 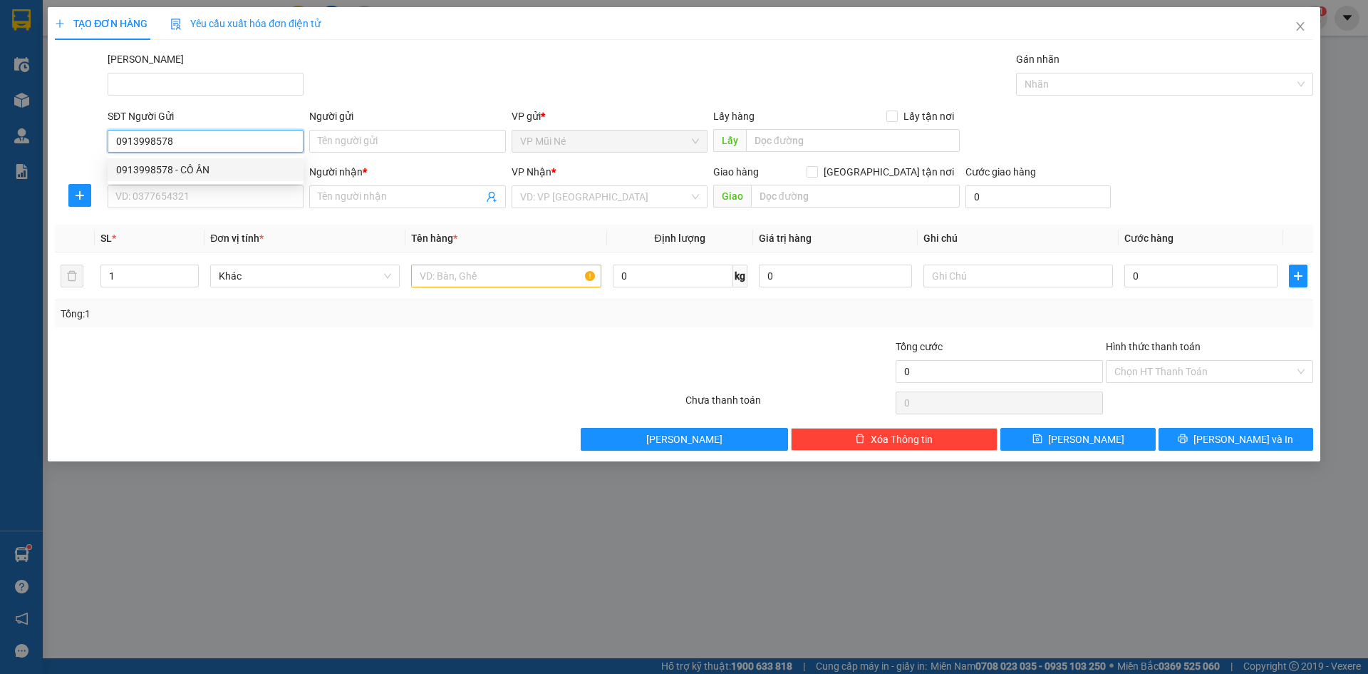 I want to click on button: deleteXóa Thông tin, so click(x=894, y=439).